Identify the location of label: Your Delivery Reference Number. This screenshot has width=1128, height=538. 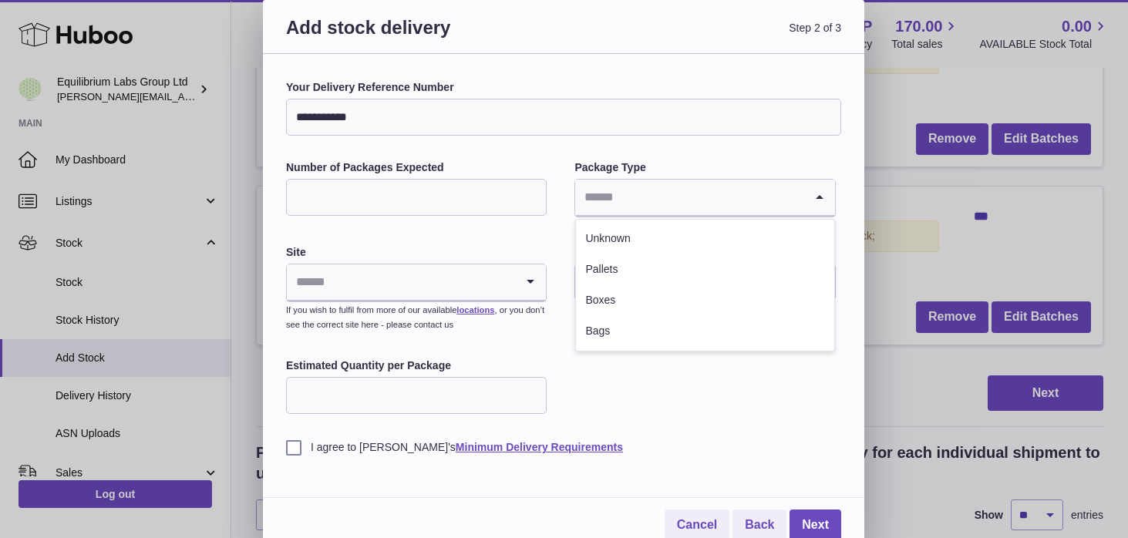
(564, 87).